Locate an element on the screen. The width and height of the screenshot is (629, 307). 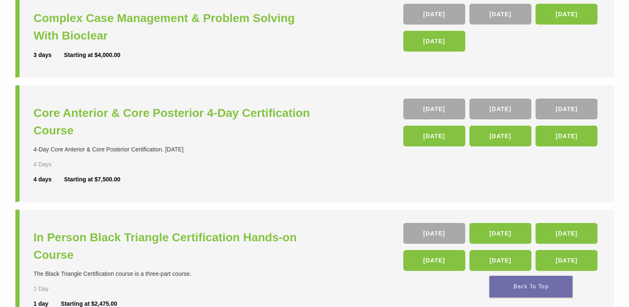
div: Starting at $4,000.00 is located at coordinates (92, 55).